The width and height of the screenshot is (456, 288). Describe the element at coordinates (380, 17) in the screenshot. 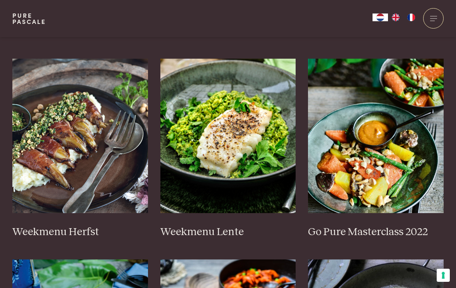

I see `div: Language` at that location.